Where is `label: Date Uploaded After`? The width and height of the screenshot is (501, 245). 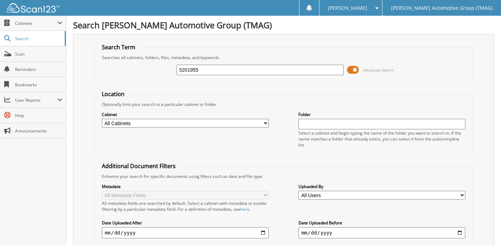
label: Date Uploaded After is located at coordinates (185, 223).